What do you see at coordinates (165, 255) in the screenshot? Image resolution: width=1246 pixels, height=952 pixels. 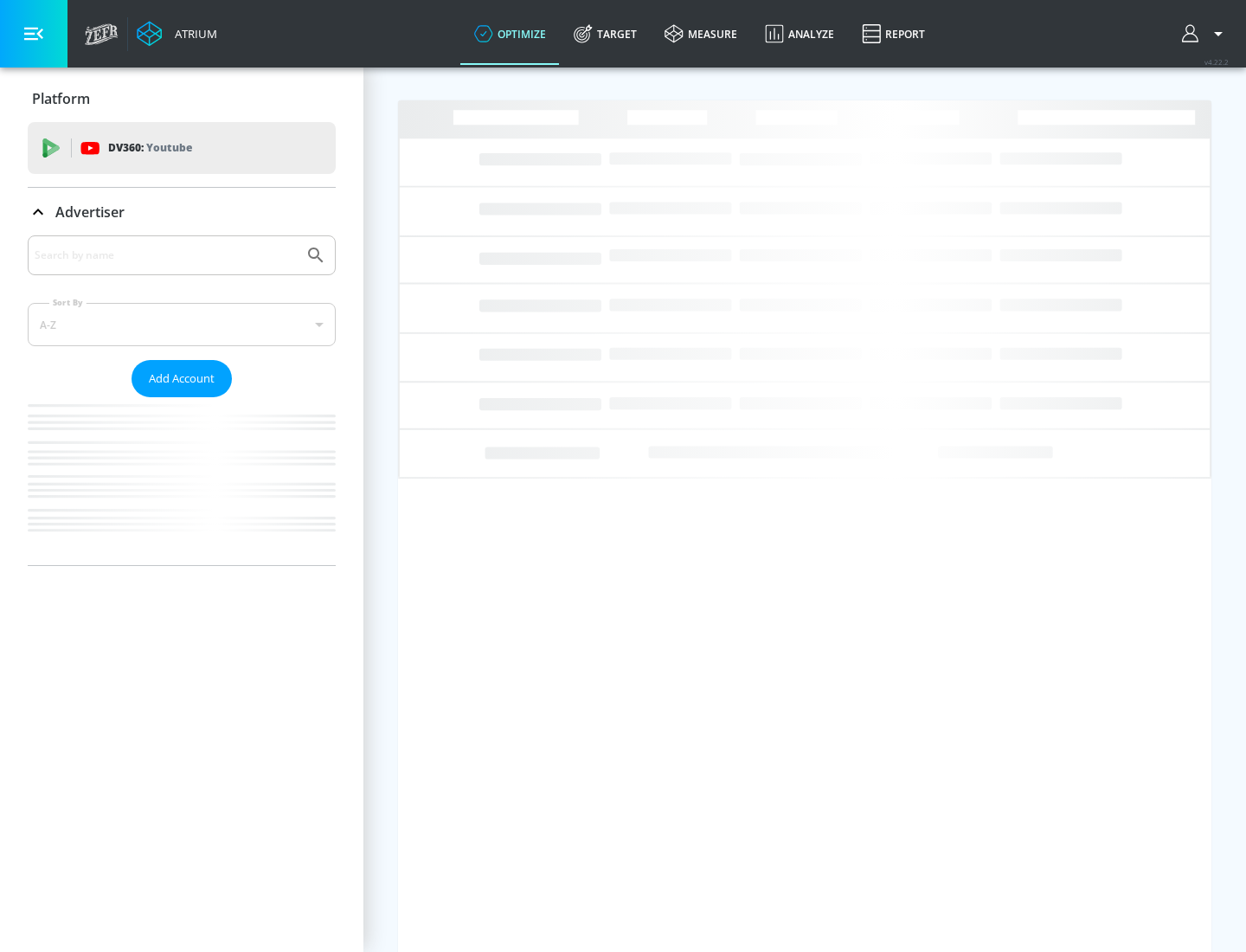 I see `input: Search by name` at bounding box center [165, 255].